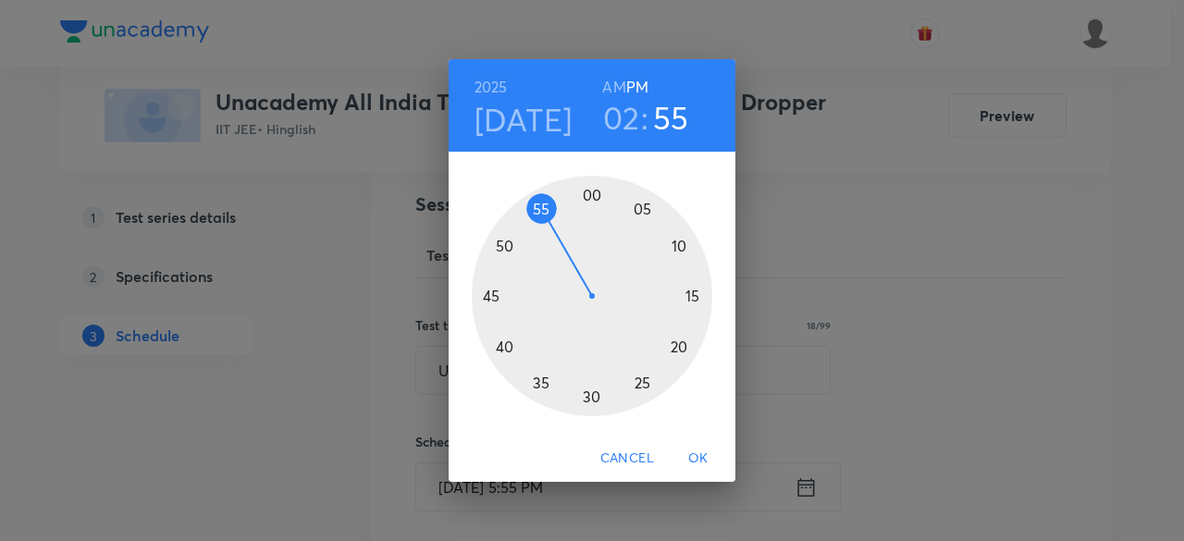 This screenshot has height=541, width=1184. What do you see at coordinates (613, 87) in the screenshot?
I see `h6: AM` at bounding box center [613, 87].